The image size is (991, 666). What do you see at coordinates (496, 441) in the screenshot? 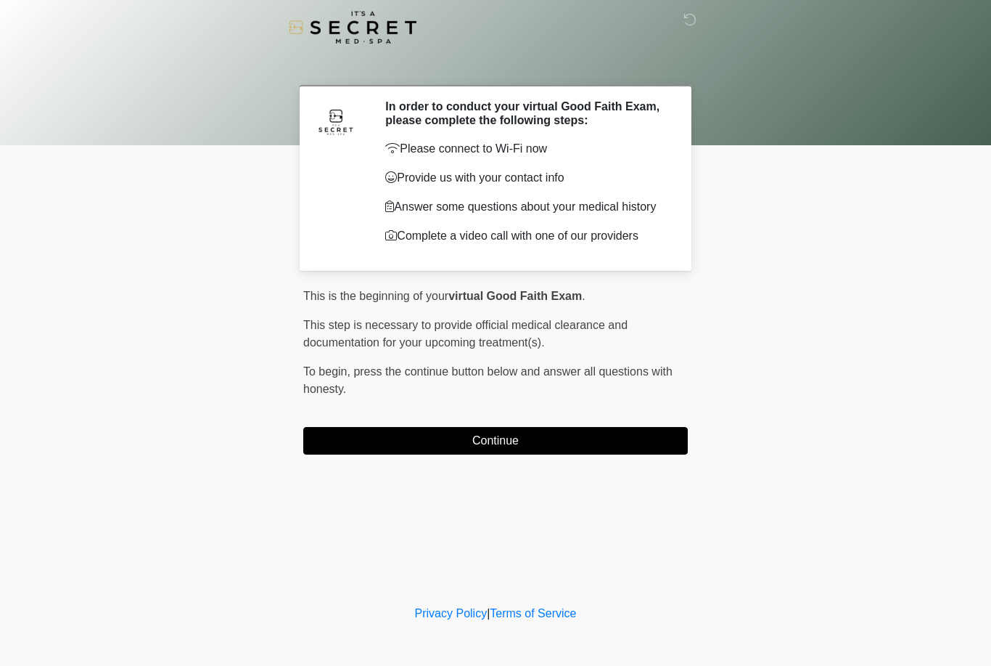
I see `button: Continue` at bounding box center [496, 441].